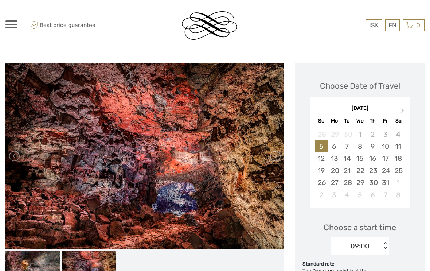 Image resolution: width=430 pixels, height=271 pixels. Describe the element at coordinates (360, 170) in the screenshot. I see `div: Choose Wednesday, October 22nd, 2025` at that location.